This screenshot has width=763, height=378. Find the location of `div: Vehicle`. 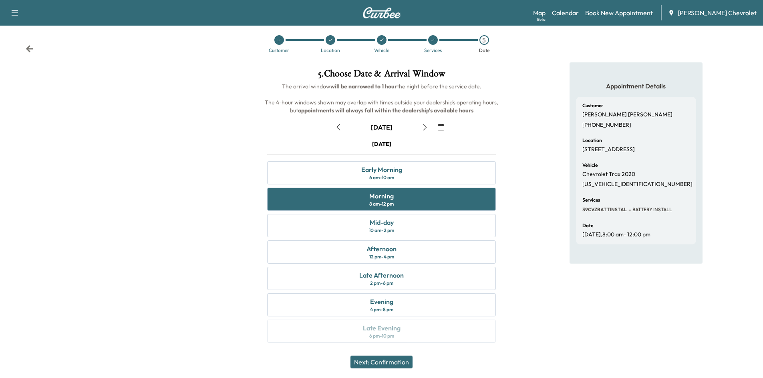

div: Vehicle is located at coordinates (382, 50).